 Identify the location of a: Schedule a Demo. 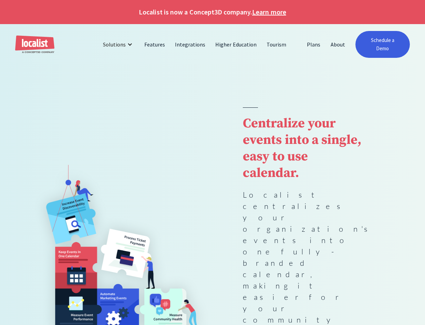
(383, 44).